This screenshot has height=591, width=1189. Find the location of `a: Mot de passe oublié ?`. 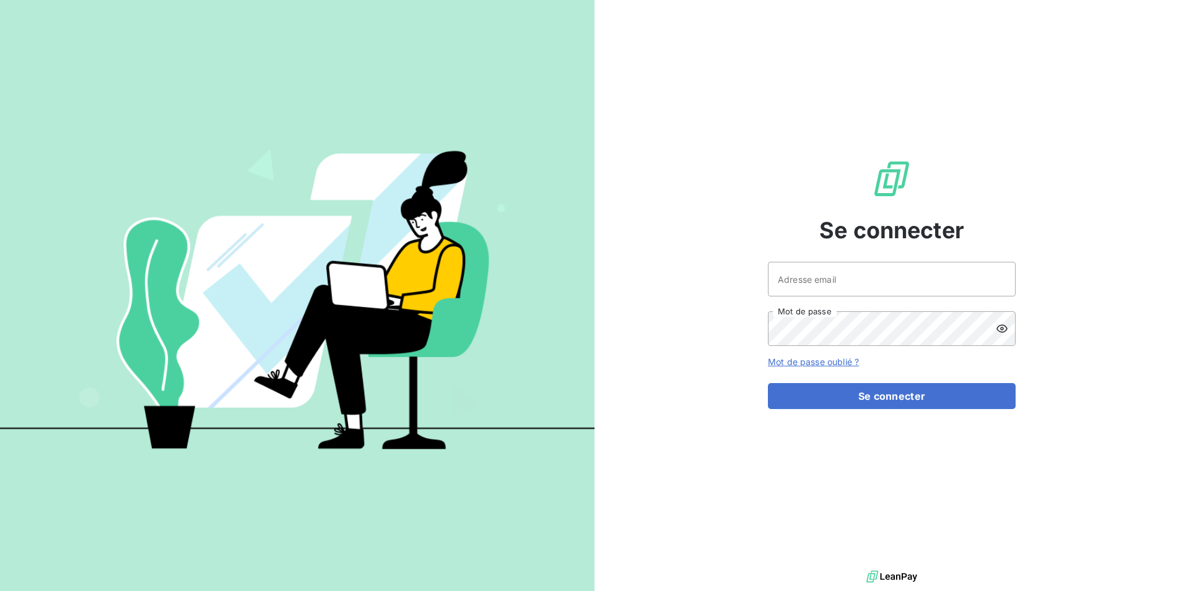

a: Mot de passe oublié ? is located at coordinates (813, 362).